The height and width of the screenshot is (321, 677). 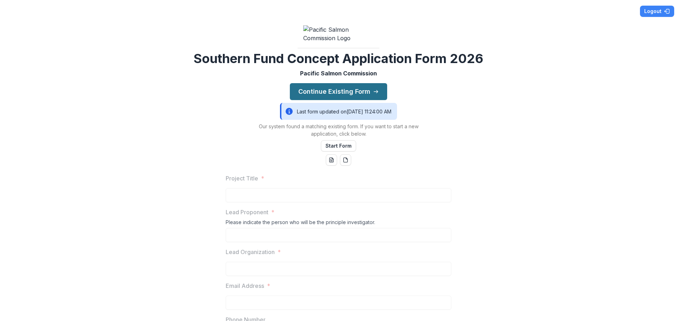 What do you see at coordinates (656, 11) in the screenshot?
I see `button: Logout` at bounding box center [656, 11].